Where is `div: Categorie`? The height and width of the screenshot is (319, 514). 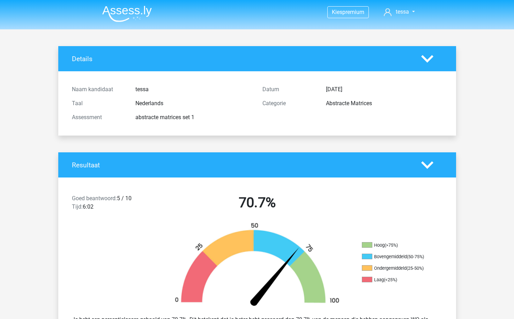
div: Categorie is located at coordinates (289, 103).